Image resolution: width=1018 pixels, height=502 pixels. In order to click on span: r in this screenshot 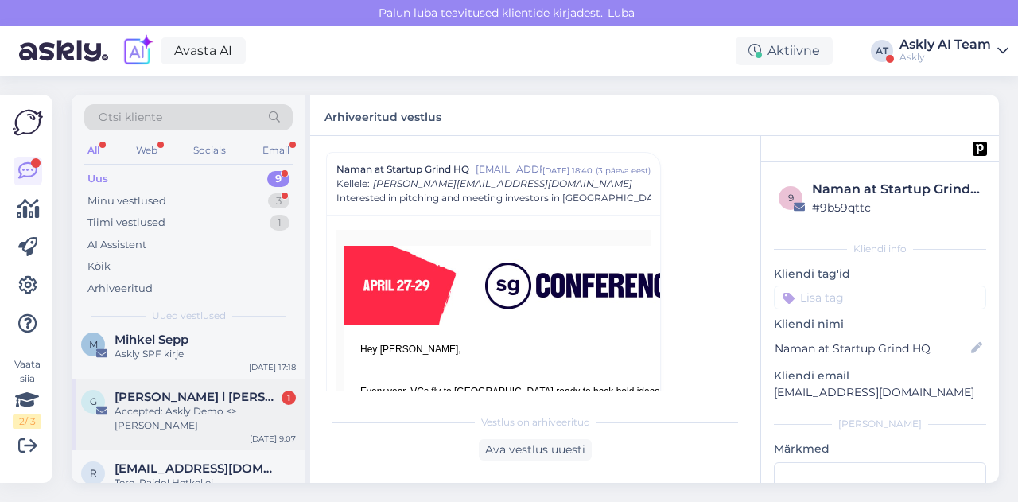, I will do `click(93, 473)`.